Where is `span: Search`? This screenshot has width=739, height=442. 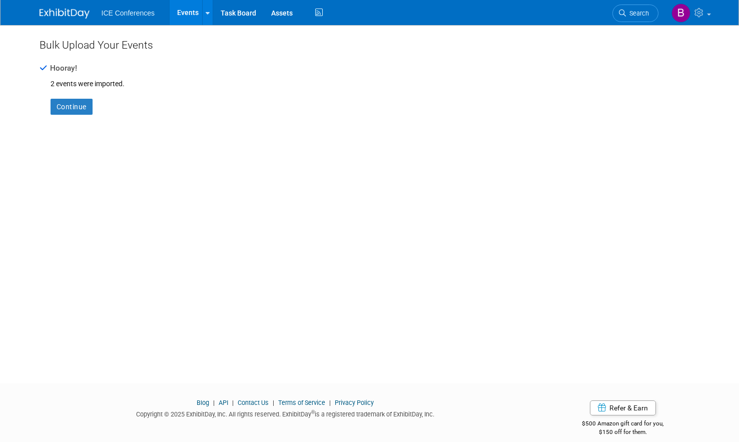 span: Search is located at coordinates (638, 13).